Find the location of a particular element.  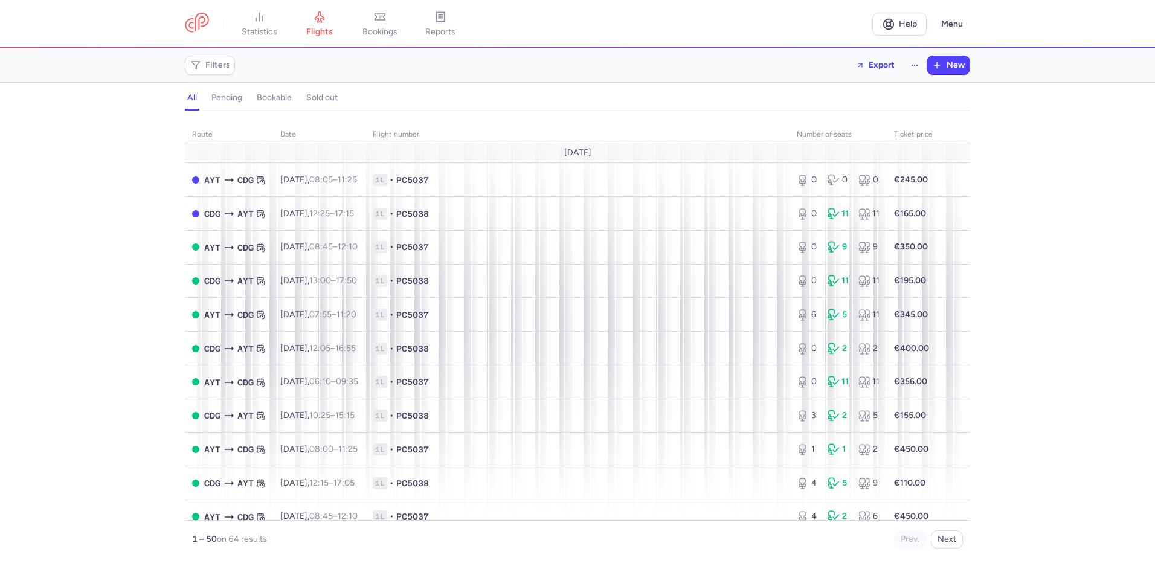

h4: pending is located at coordinates (227, 98).